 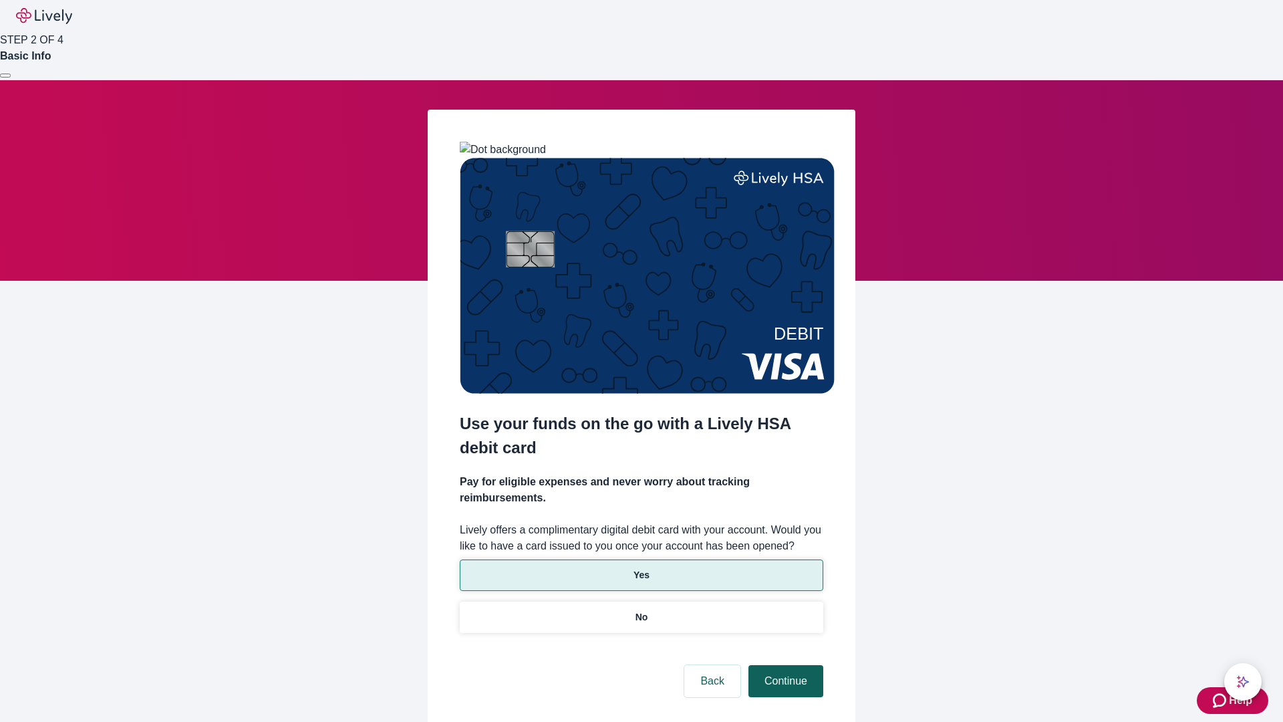 What do you see at coordinates (641, 436) in the screenshot?
I see `h2: Use your funds on the go with a Lively HSA debit card` at bounding box center [641, 436].